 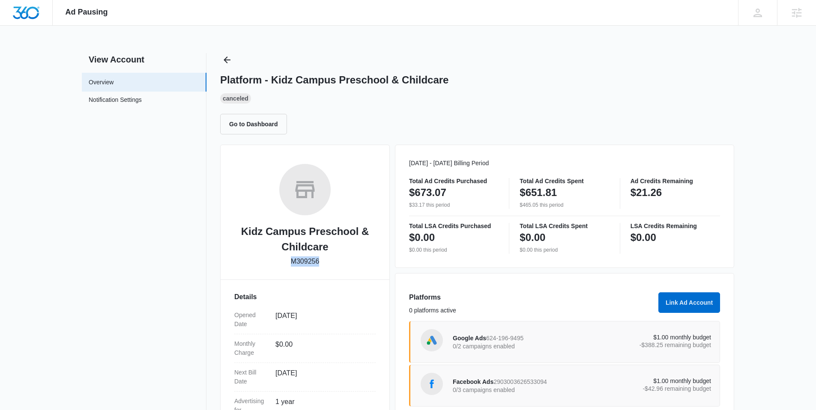 I want to click on h1: Platform - Kidz Campus Preschool & Childcare, so click(x=334, y=80).